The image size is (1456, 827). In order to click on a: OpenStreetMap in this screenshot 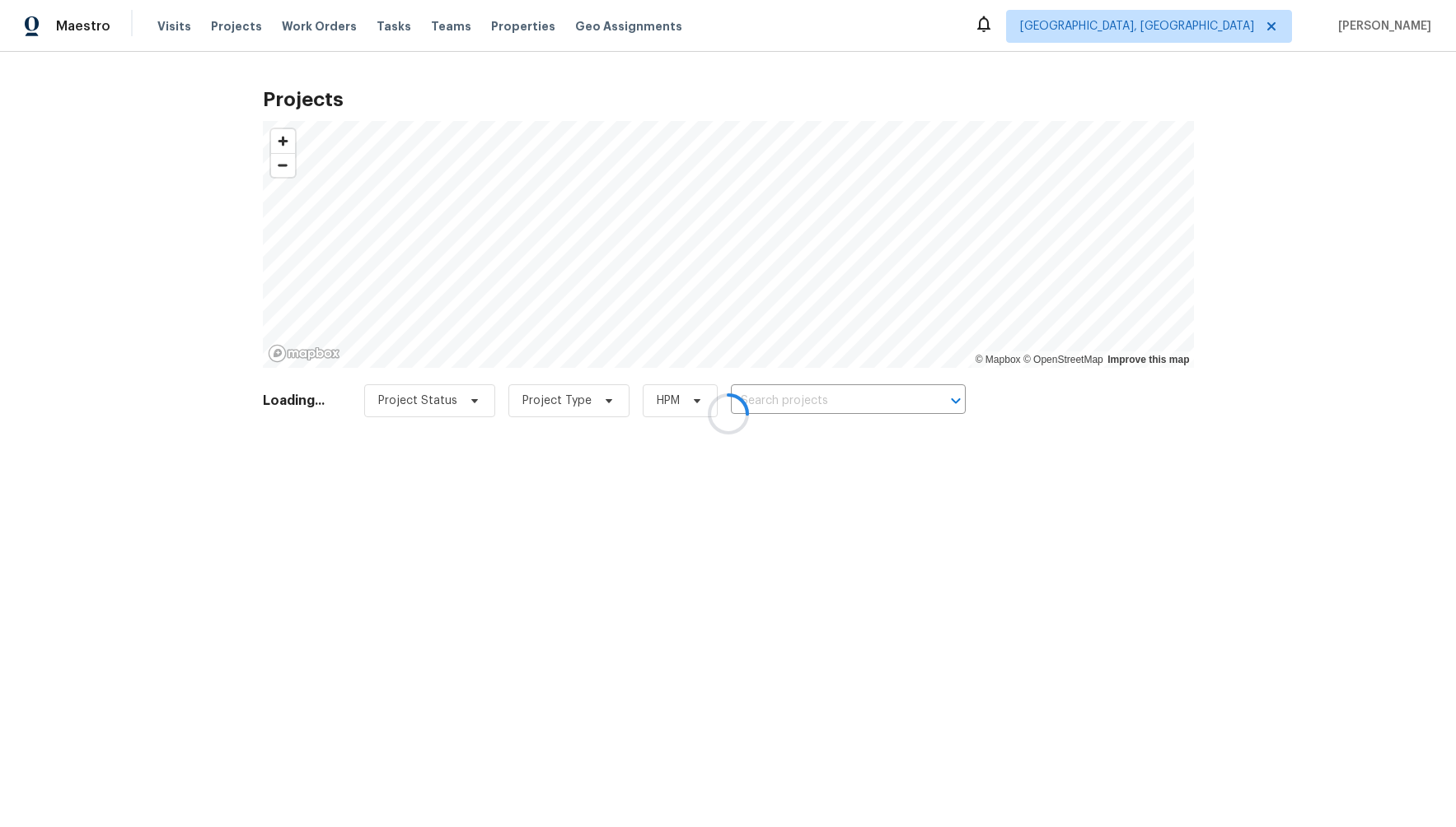, I will do `click(1062, 360)`.